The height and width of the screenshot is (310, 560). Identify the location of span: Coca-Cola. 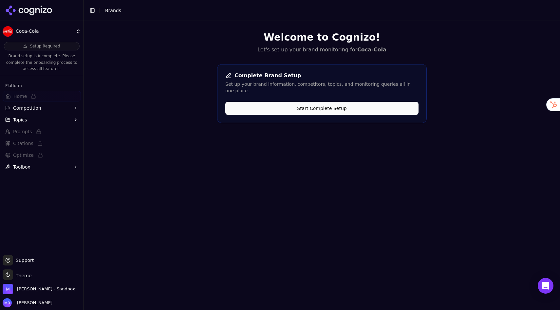
(44, 31).